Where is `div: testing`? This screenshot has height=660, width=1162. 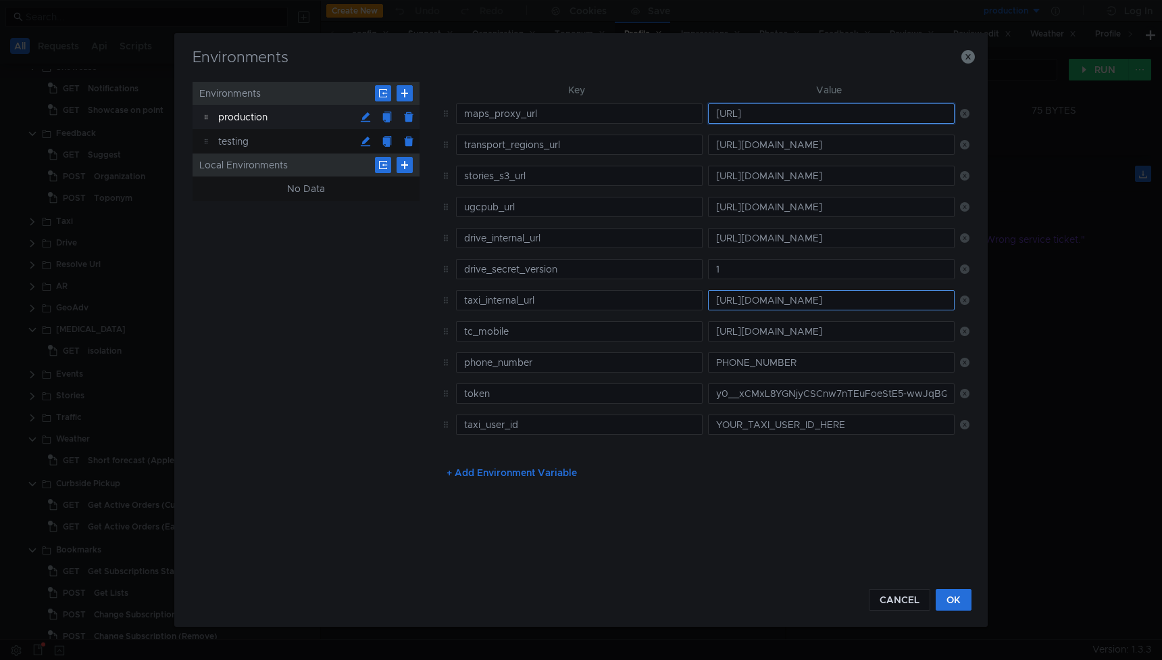
div: testing is located at coordinates (287, 141).